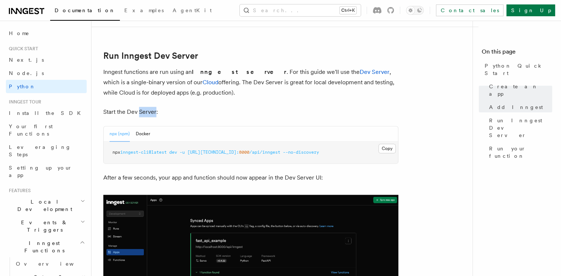 The width and height of the screenshot is (561, 276). What do you see at coordinates (521, 152) in the screenshot?
I see `span: Run your function` at bounding box center [521, 152].